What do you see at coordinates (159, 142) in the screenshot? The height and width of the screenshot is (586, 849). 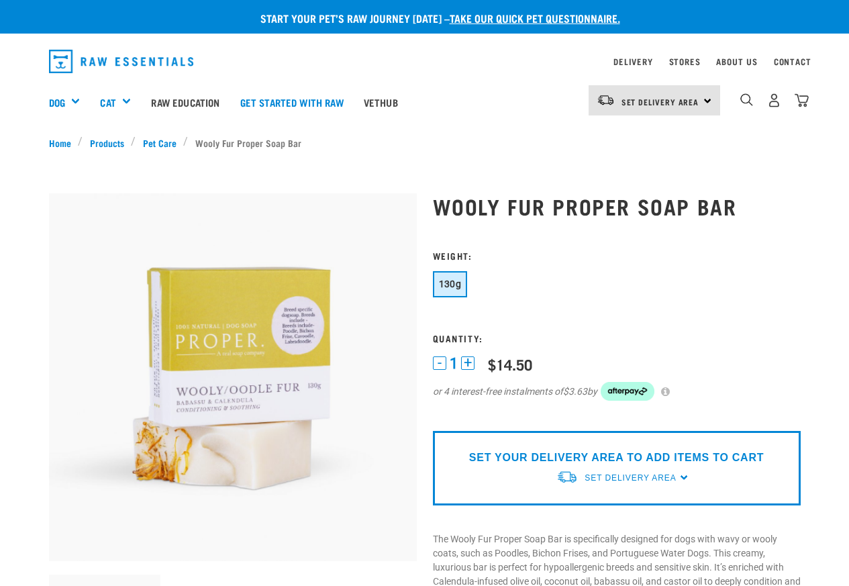 I see `a: Pet Care` at bounding box center [159, 142].